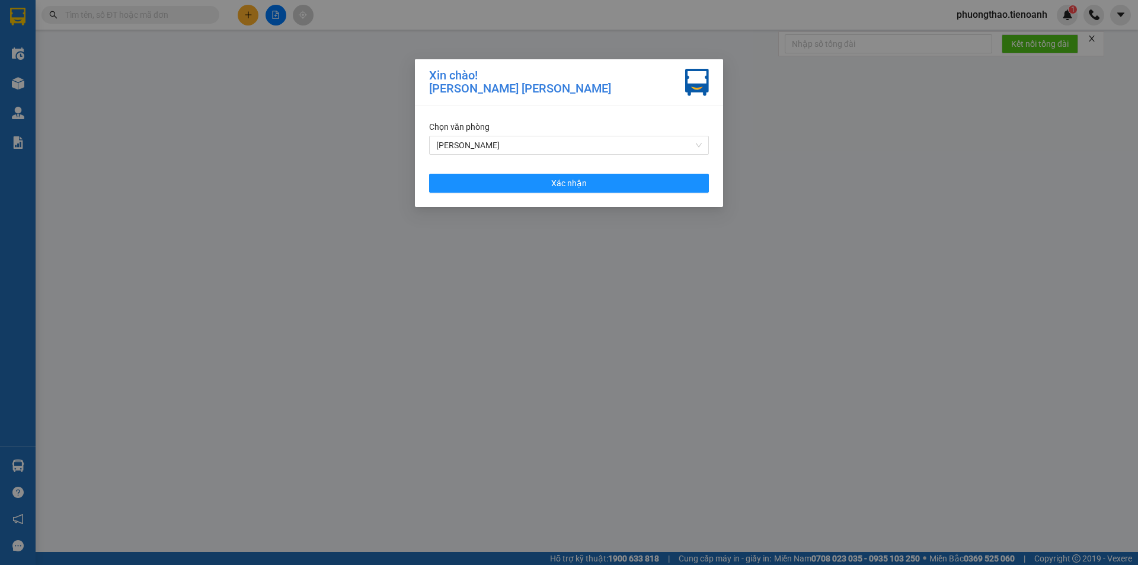 Image resolution: width=1138 pixels, height=565 pixels. Describe the element at coordinates (569, 127) in the screenshot. I see `div: Chọn văn phòng` at that location.